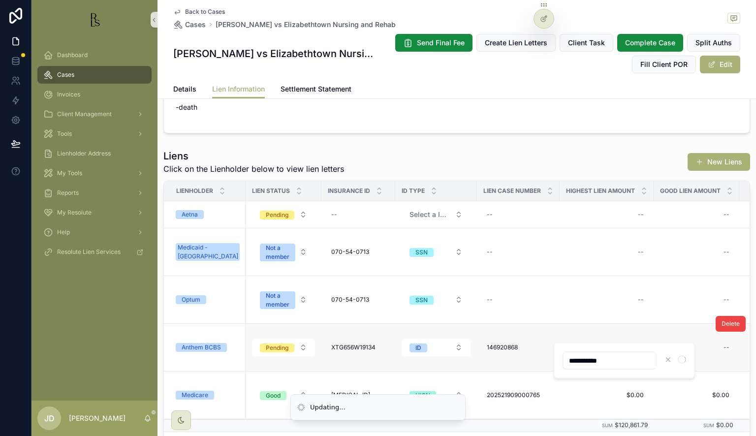  What do you see at coordinates (518, 395) in the screenshot?
I see `a: 202521909000765` at bounding box center [518, 395].